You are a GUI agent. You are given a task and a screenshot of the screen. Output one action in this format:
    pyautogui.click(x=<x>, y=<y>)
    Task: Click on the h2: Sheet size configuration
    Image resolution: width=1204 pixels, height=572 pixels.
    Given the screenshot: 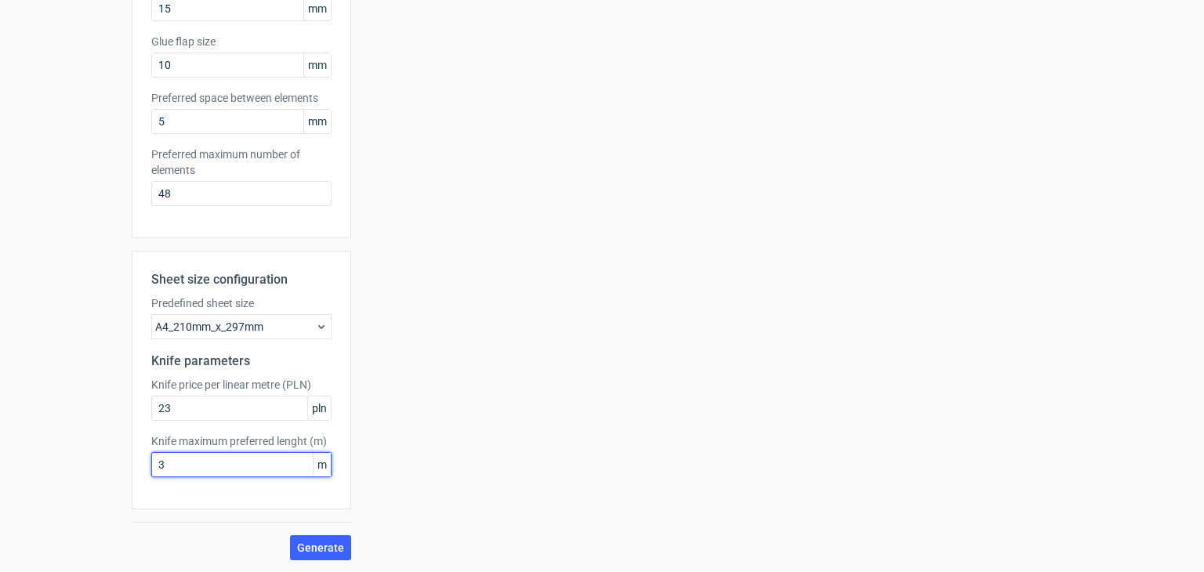 What is the action you would take?
    pyautogui.click(x=241, y=280)
    